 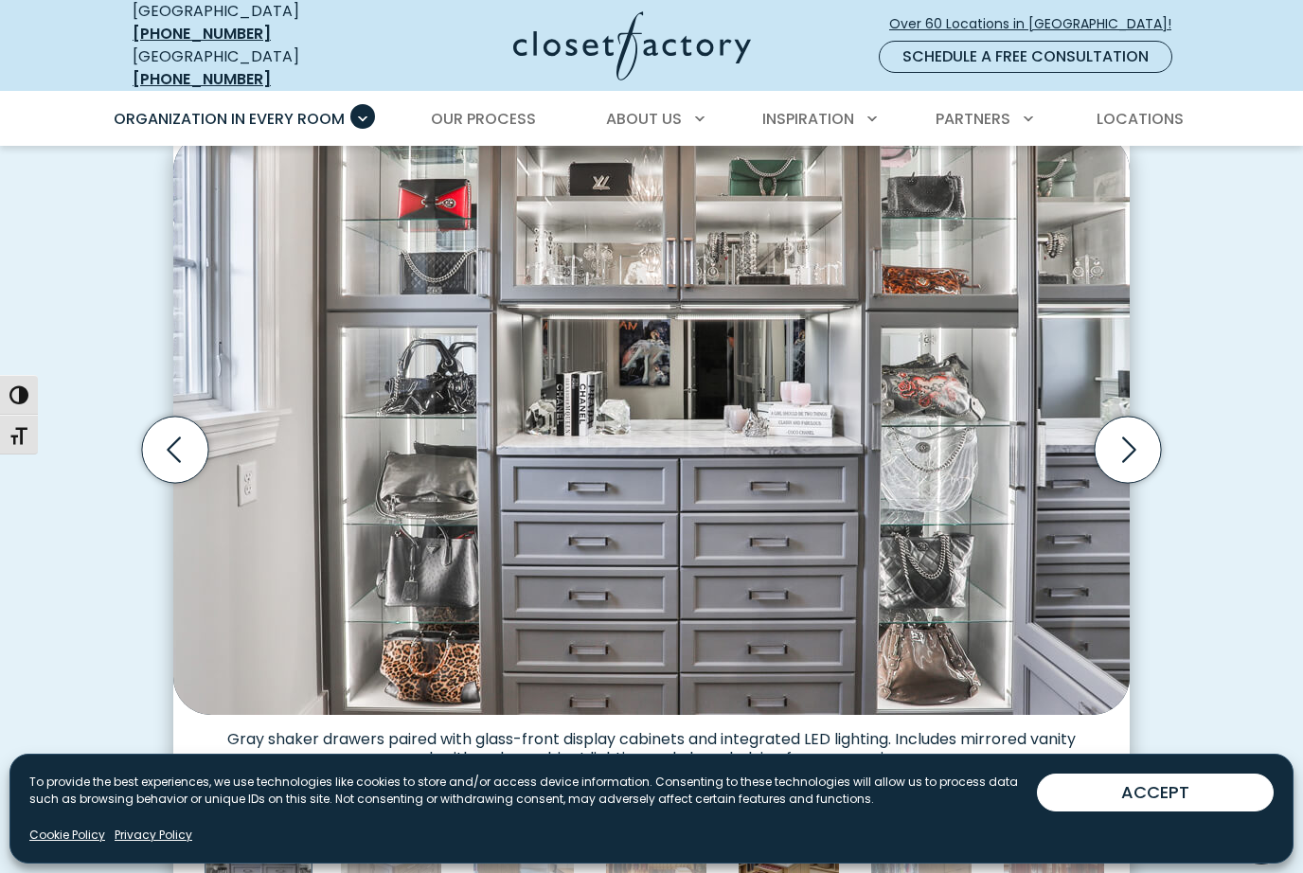 What do you see at coordinates (644, 118) in the screenshot?
I see `span: About Us` at bounding box center [644, 118].